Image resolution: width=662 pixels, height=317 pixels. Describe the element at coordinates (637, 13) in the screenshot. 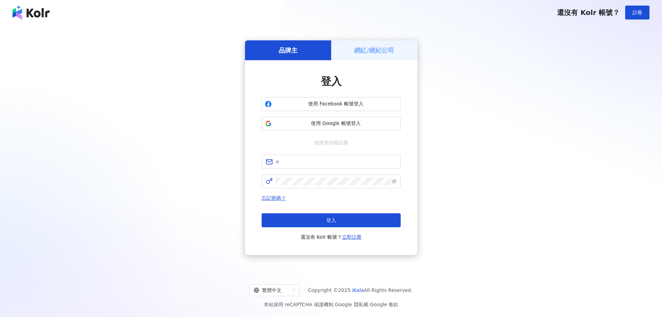

I see `button: 註冊` at that location.